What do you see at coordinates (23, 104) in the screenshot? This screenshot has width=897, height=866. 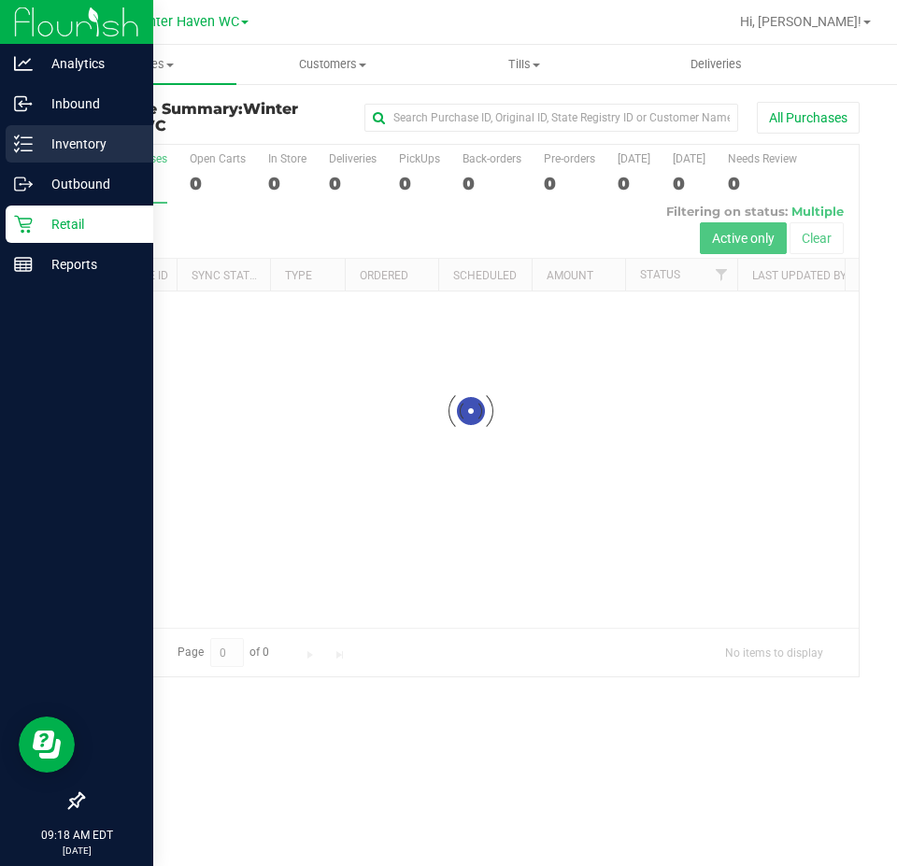 I see `inline-svg: Inbound` at bounding box center [23, 104].